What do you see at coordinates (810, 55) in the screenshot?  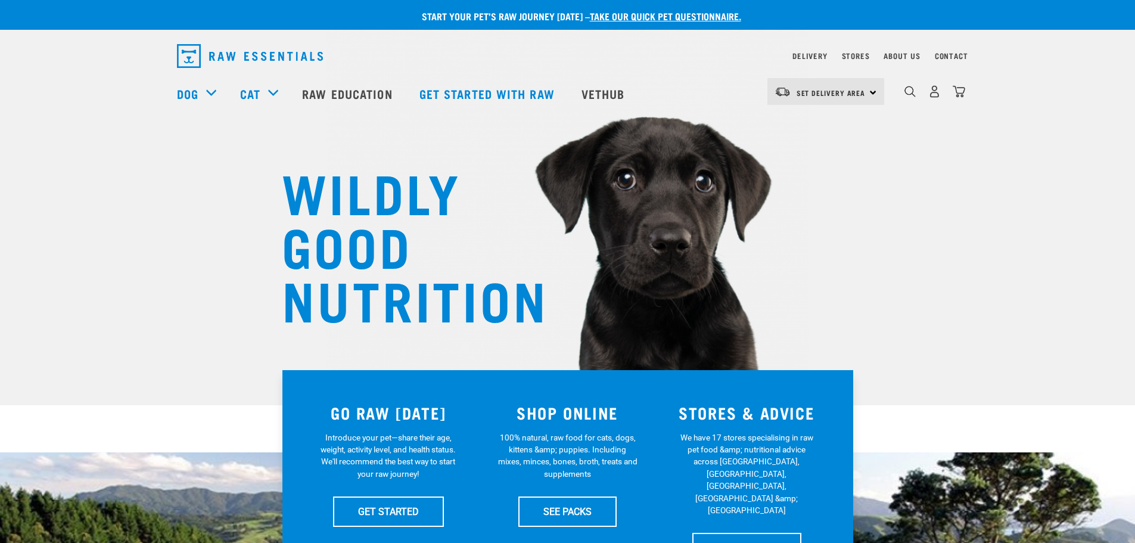 I see `a: Delivery` at bounding box center [810, 55].